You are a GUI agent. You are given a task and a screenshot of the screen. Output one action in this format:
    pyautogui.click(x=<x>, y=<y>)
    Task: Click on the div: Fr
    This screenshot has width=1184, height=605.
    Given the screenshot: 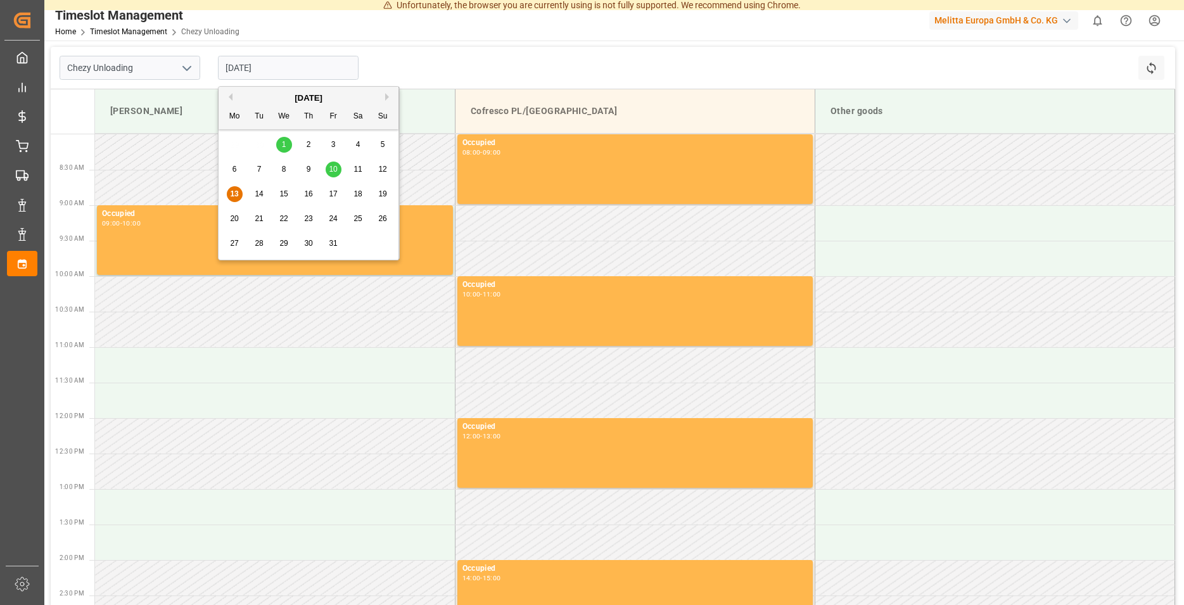 What is the action you would take?
    pyautogui.click(x=333, y=117)
    